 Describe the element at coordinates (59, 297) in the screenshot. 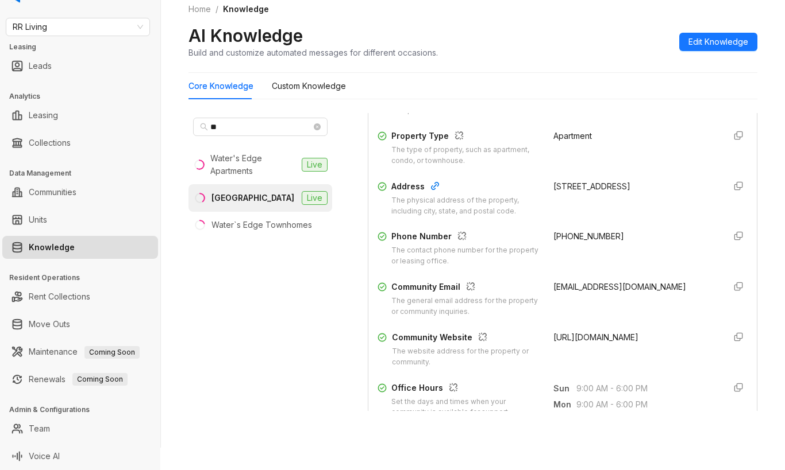

I see `a: Rent Collections` at that location.